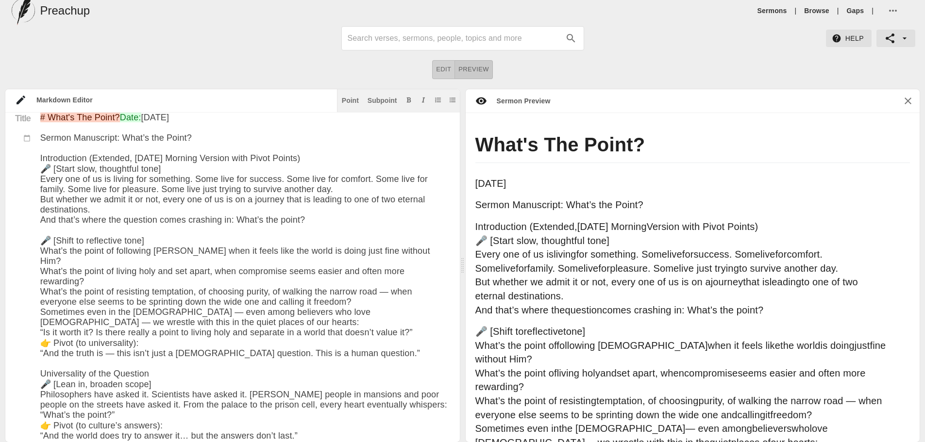 The width and height of the screenshot is (925, 442). What do you see at coordinates (382, 101) in the screenshot?
I see `div: Subpoint` at bounding box center [382, 101].